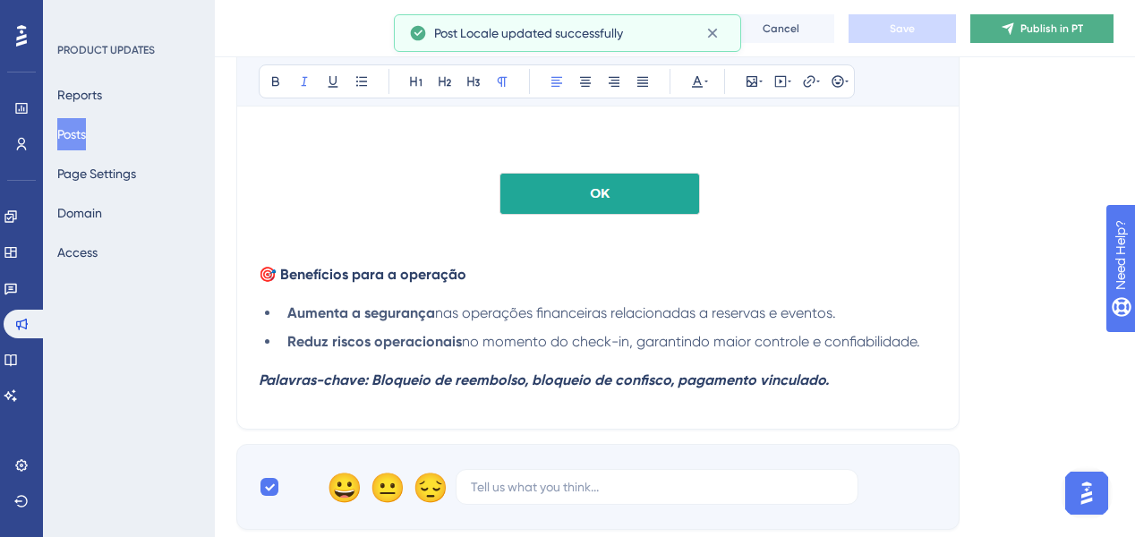 This screenshot has width=1135, height=537. What do you see at coordinates (543, 380) in the screenshot?
I see `em: Palavras-chave: Bloqueio de reembolso, bloqueio de confisco, pagamento vinculado.` at bounding box center [543, 380].